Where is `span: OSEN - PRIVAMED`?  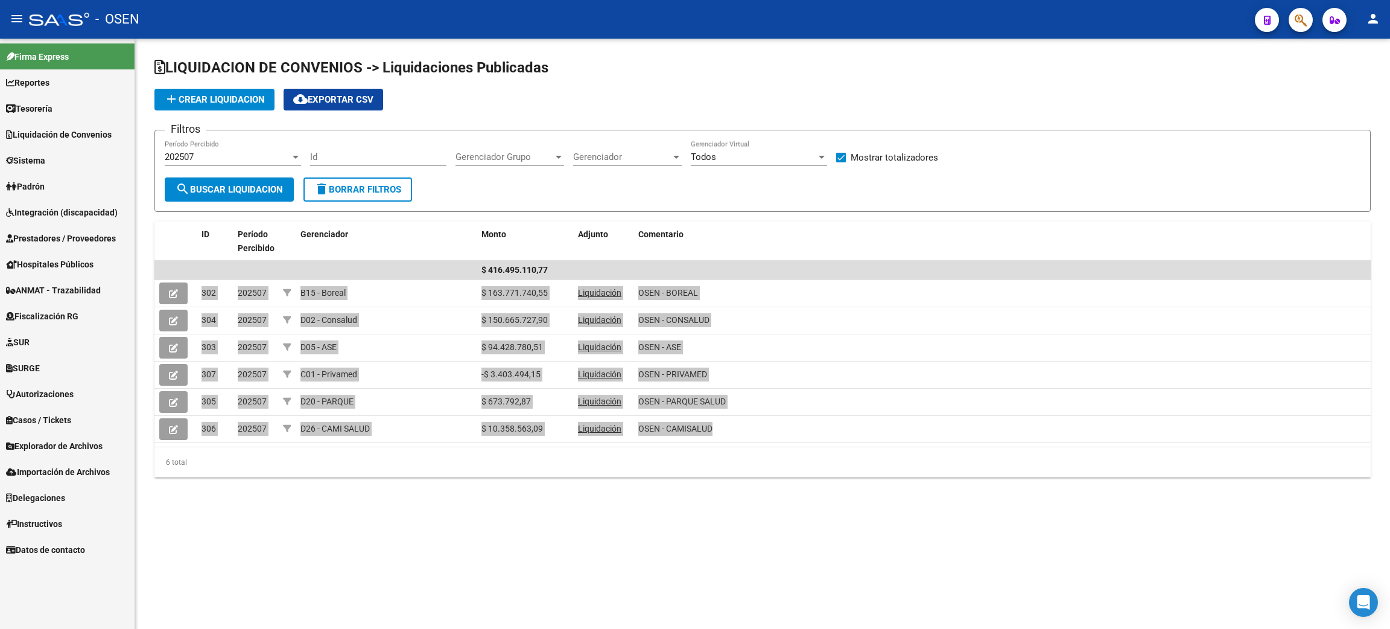
span: OSEN - PRIVAMED is located at coordinates (673, 374).